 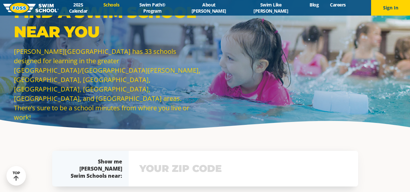 I want to click on a: Schools, so click(x=111, y=5).